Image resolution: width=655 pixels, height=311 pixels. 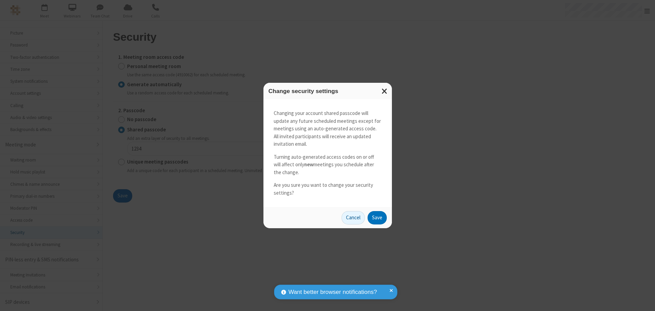 What do you see at coordinates (353, 218) in the screenshot?
I see `button: Cancel` at bounding box center [353, 218].